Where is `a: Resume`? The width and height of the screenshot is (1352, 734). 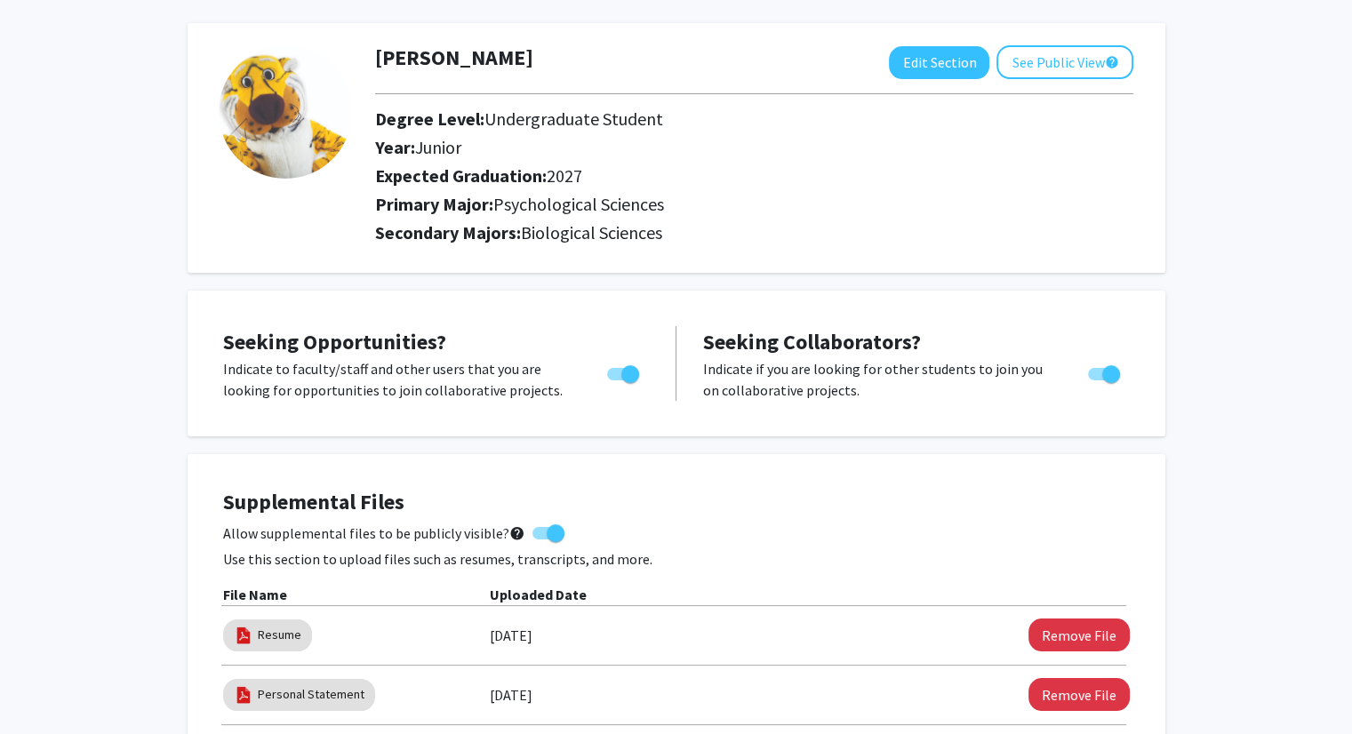
a: Resume is located at coordinates (279, 635).